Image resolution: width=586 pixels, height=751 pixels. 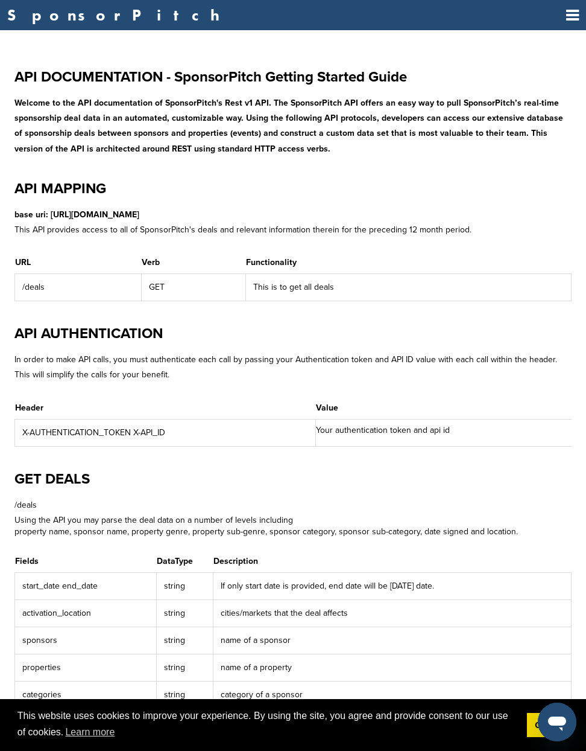 What do you see at coordinates (86, 640) in the screenshot?
I see `td: sponsors` at bounding box center [86, 640].